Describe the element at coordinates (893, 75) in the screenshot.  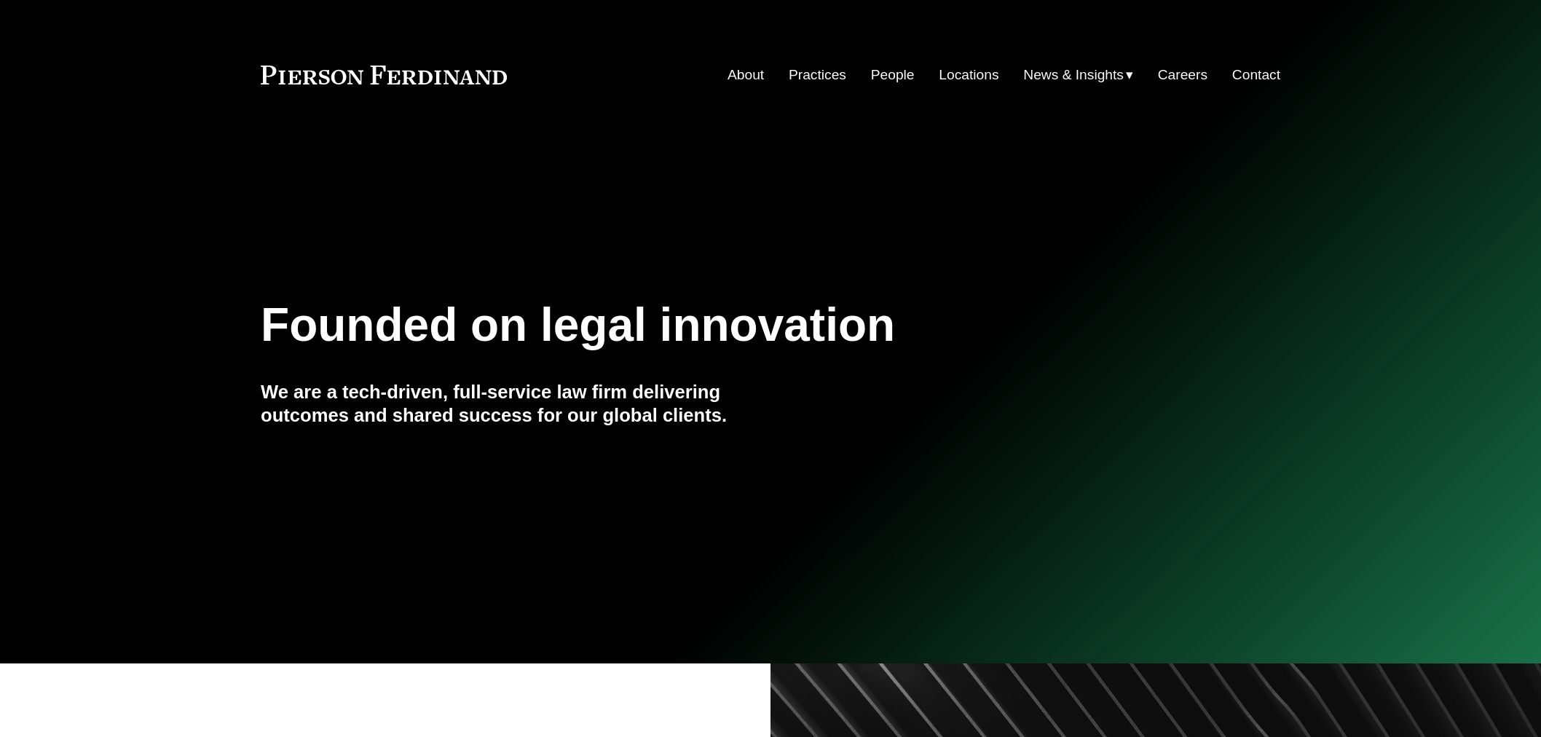
I see `a: People` at that location.